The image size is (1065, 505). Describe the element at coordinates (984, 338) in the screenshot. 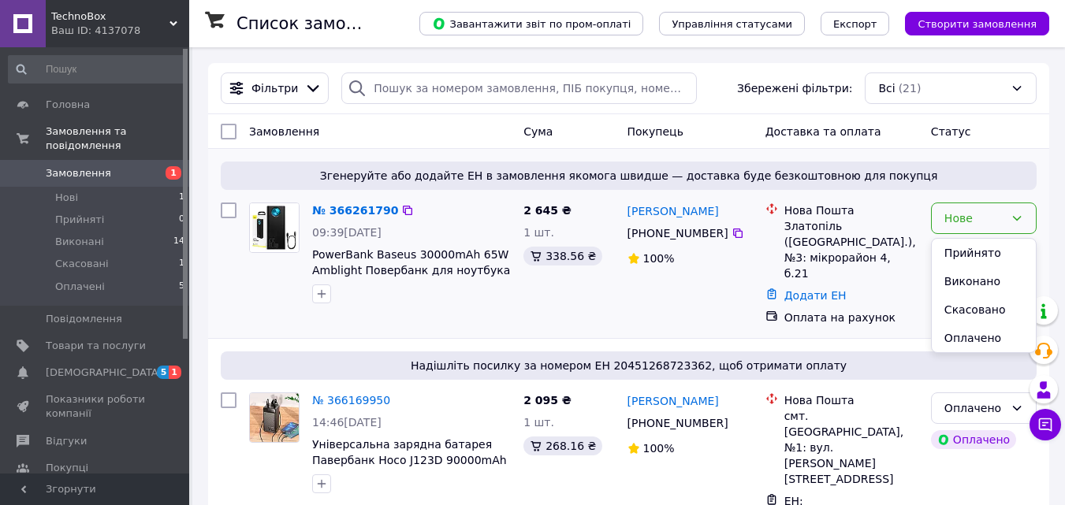

I see `li: Оплачено` at that location.